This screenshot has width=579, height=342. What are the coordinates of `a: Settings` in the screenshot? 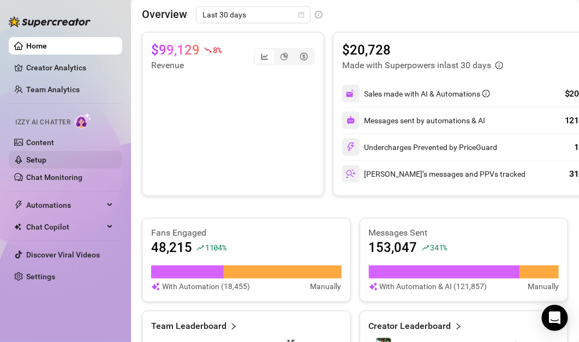 It's located at (40, 277).